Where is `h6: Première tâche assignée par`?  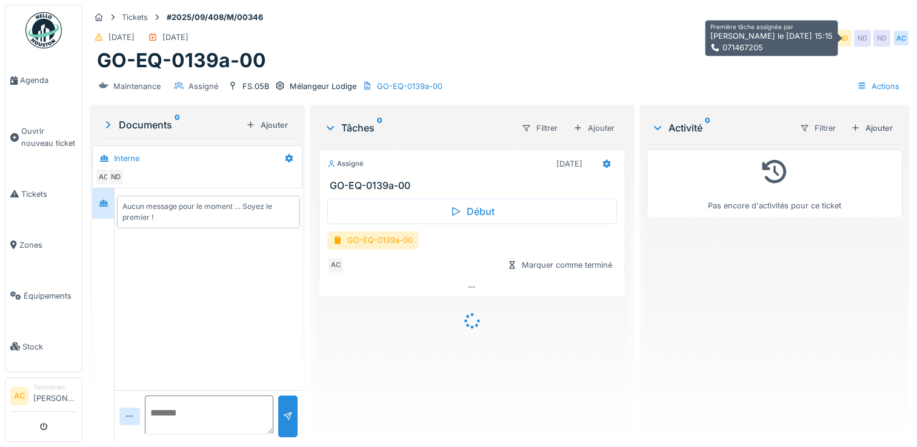
h6: Première tâche assignée par is located at coordinates (772, 27).